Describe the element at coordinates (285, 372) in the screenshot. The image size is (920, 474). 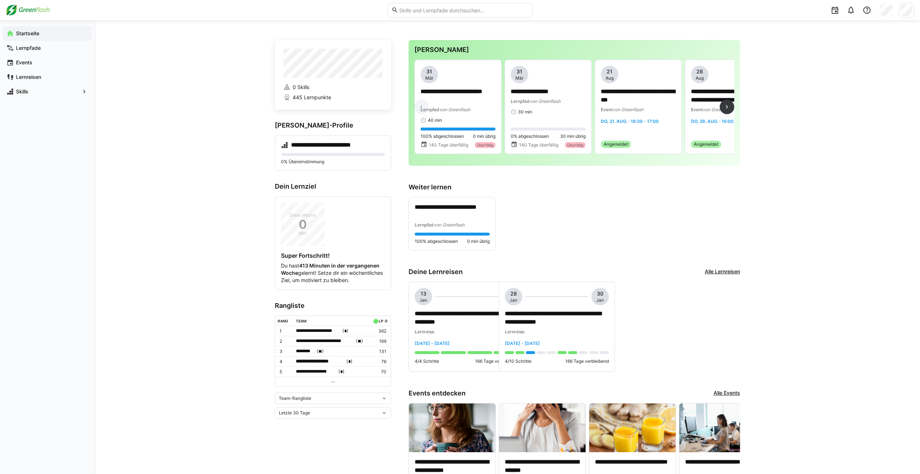
I see `p: 5` at that location.